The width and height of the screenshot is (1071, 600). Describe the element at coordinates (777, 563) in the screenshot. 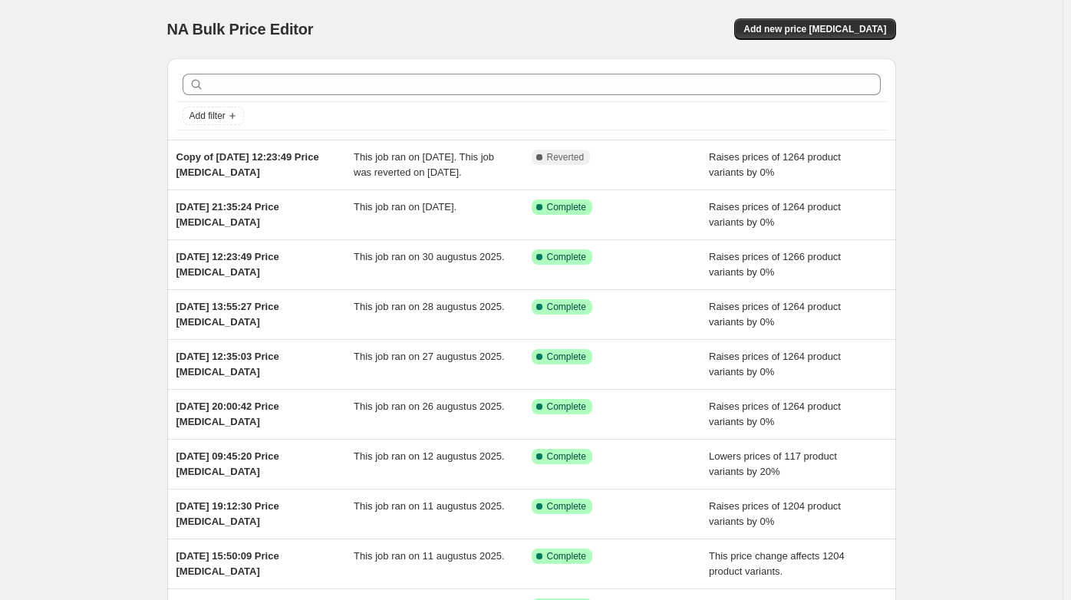

I see `span: This price change affects 1204 product variants.` at that location.